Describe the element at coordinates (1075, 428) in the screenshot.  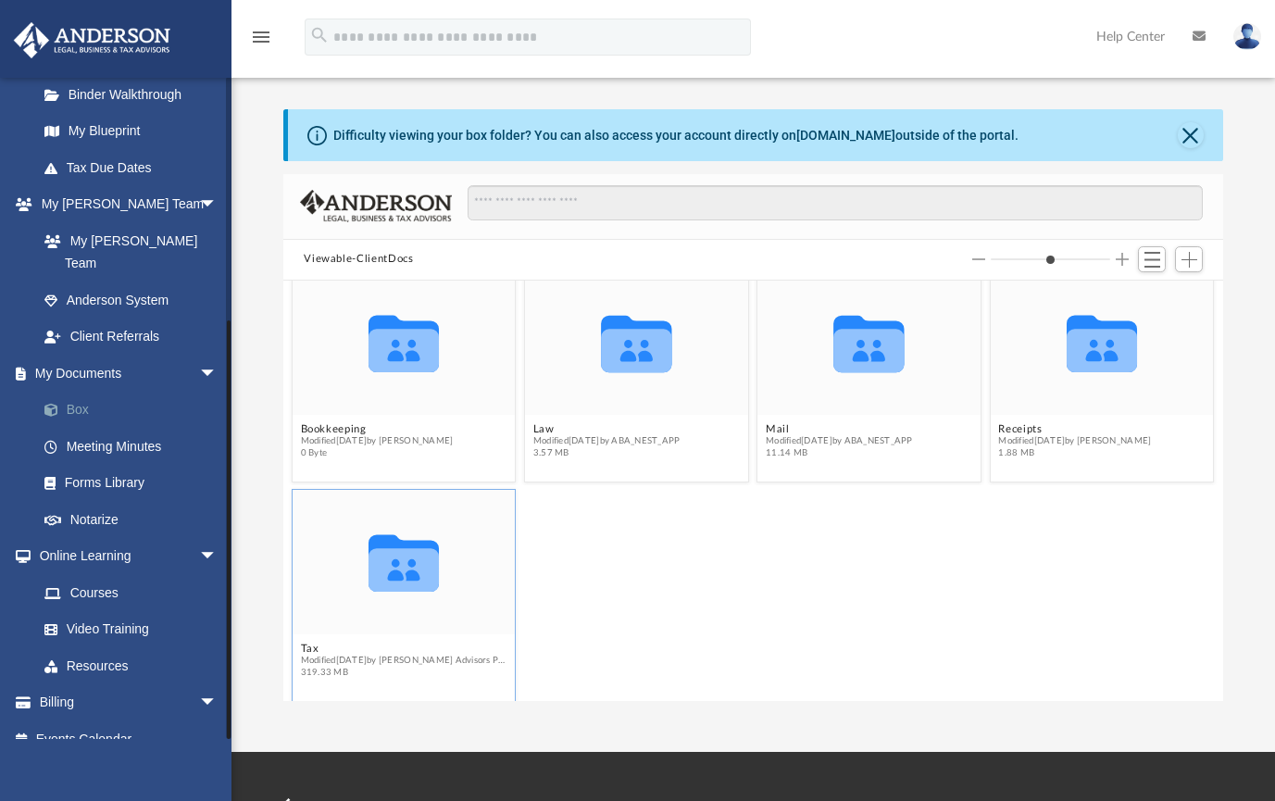
I see `button: Receipts` at that location.